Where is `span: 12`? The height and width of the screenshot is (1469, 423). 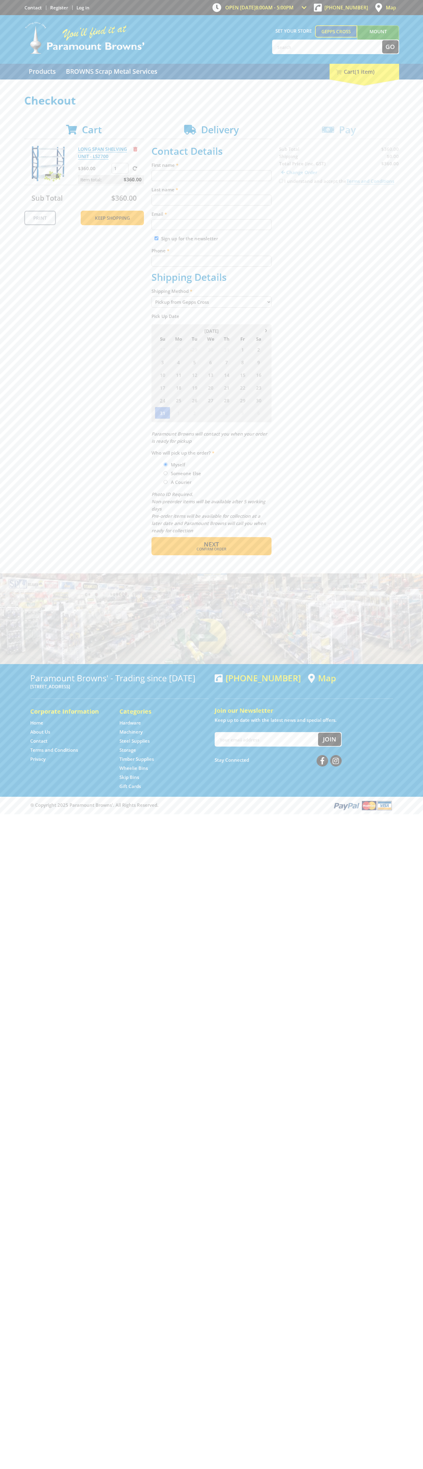
span: 12 is located at coordinates (194, 375).